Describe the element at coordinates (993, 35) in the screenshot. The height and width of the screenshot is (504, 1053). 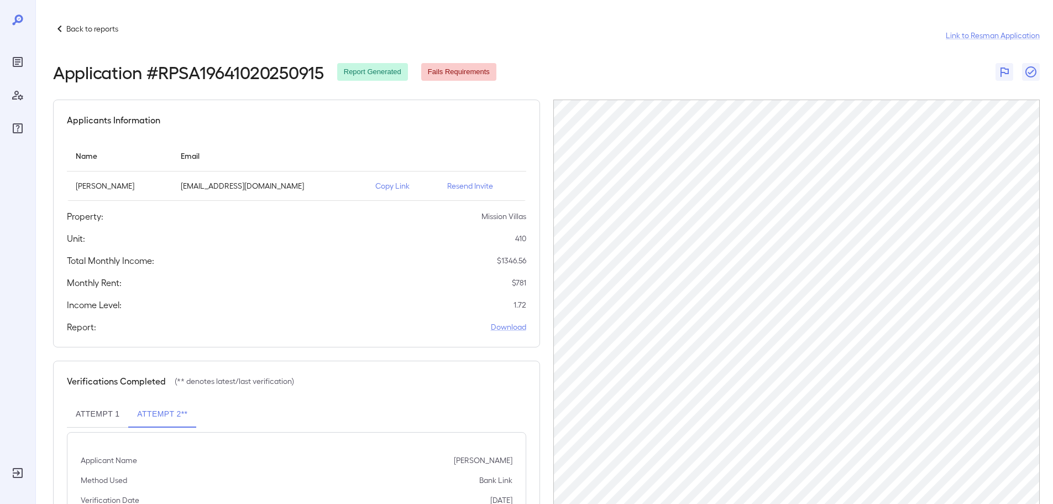
I see `a: Link to Resman Application` at that location.